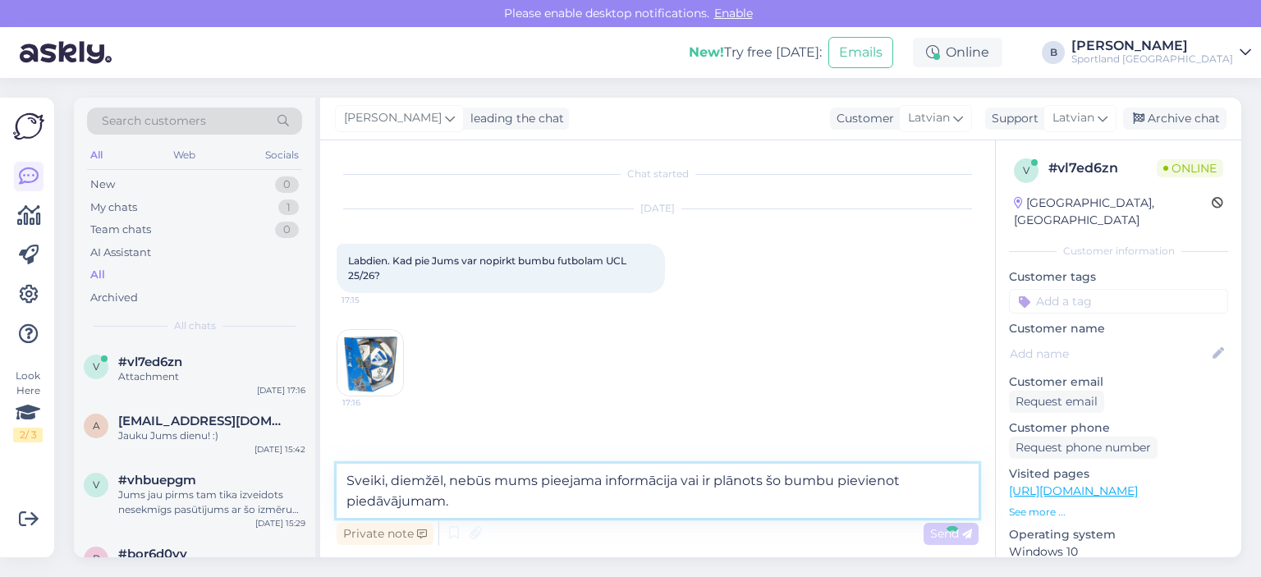  Describe the element at coordinates (154, 121) in the screenshot. I see `span: Search customers` at that location.